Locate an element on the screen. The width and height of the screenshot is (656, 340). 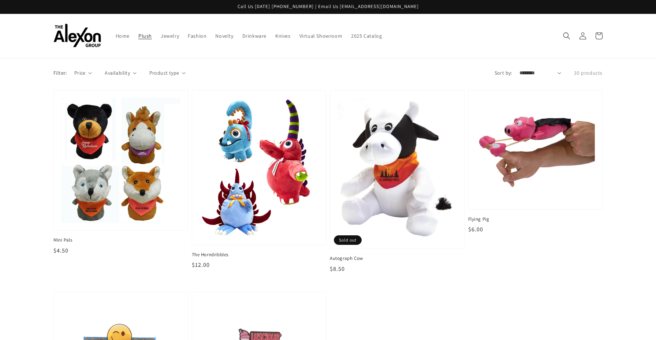
img: The Alexon Group is located at coordinates (77, 36).